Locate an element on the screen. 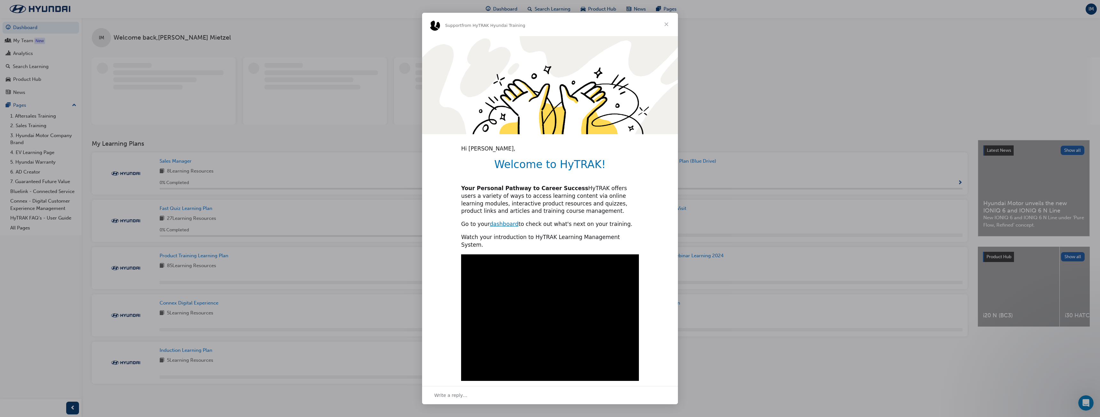  img: Profile image for Support is located at coordinates (435, 26).